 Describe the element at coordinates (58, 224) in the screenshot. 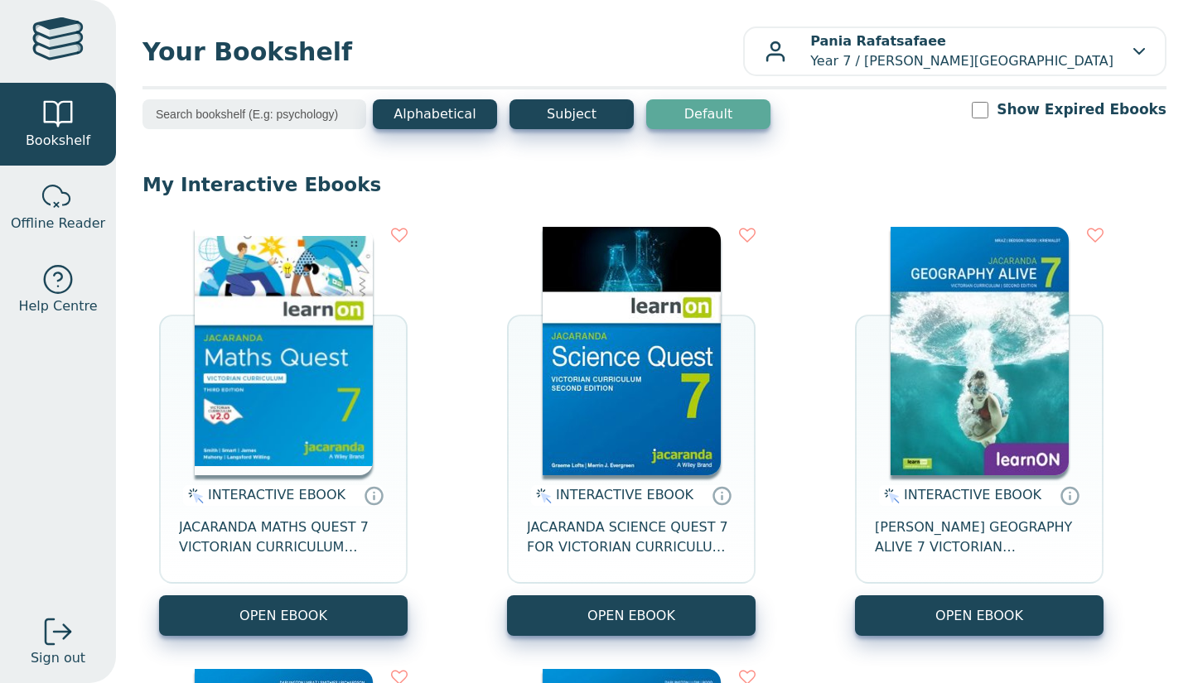

I see `span: Offline Reader` at that location.